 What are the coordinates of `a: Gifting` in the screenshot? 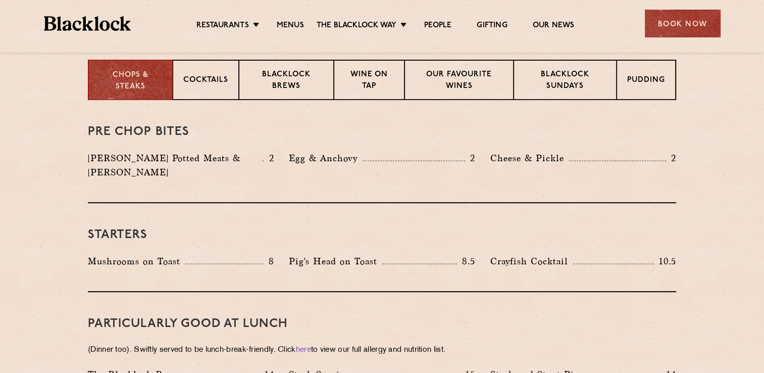 It's located at (492, 26).